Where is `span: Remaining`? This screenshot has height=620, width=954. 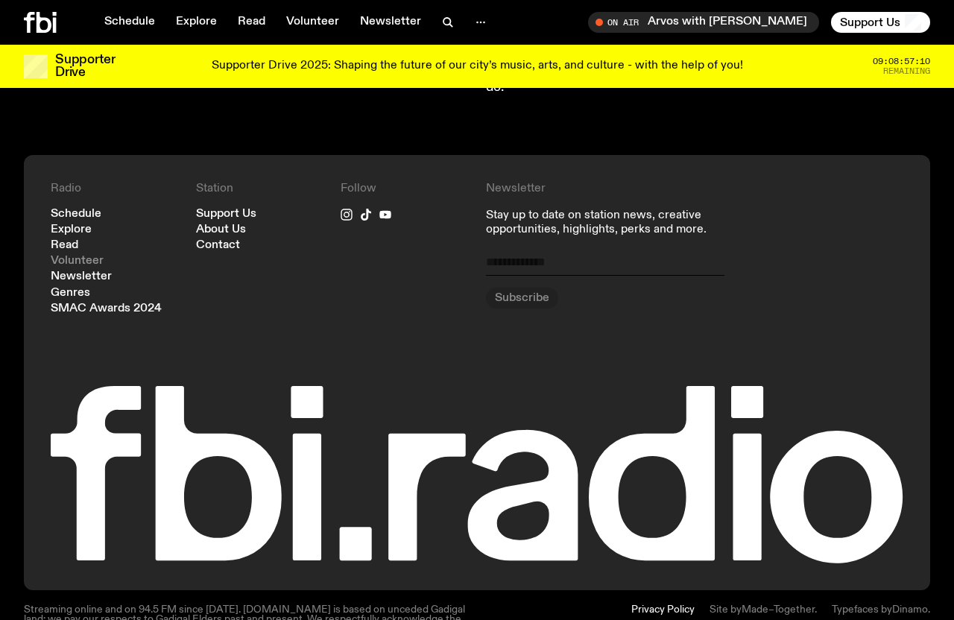
span: Remaining is located at coordinates (906, 71).